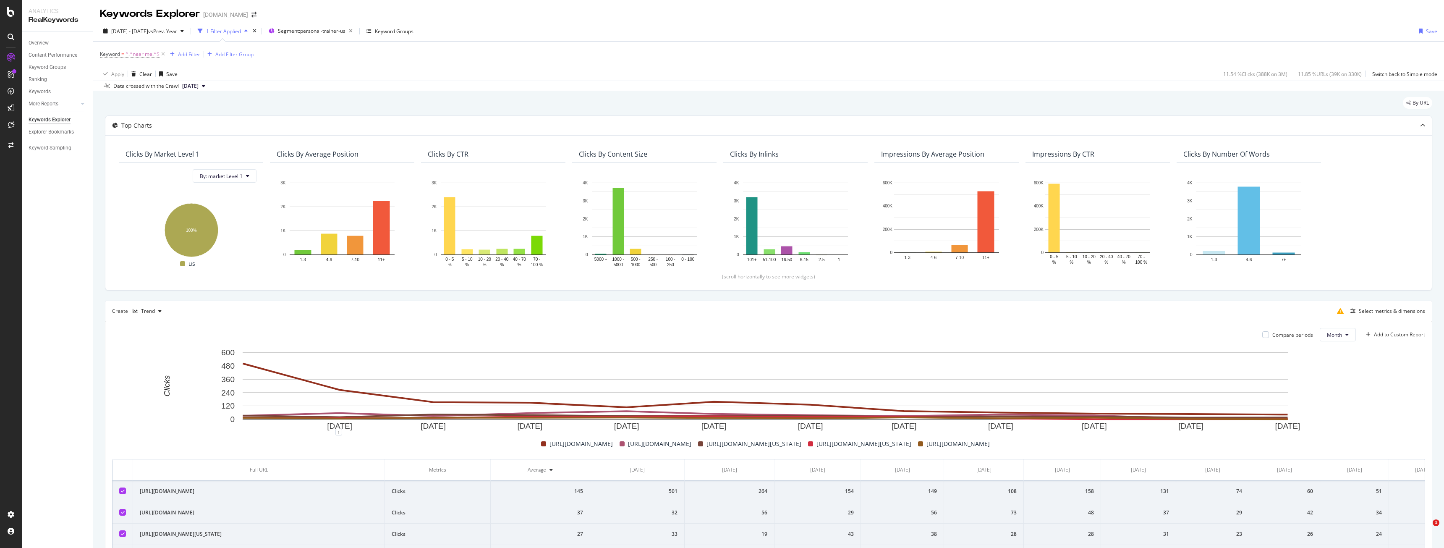 This screenshot has width=1444, height=548. What do you see at coordinates (601, 259) in the screenshot?
I see `text: 5000 +` at bounding box center [601, 259].